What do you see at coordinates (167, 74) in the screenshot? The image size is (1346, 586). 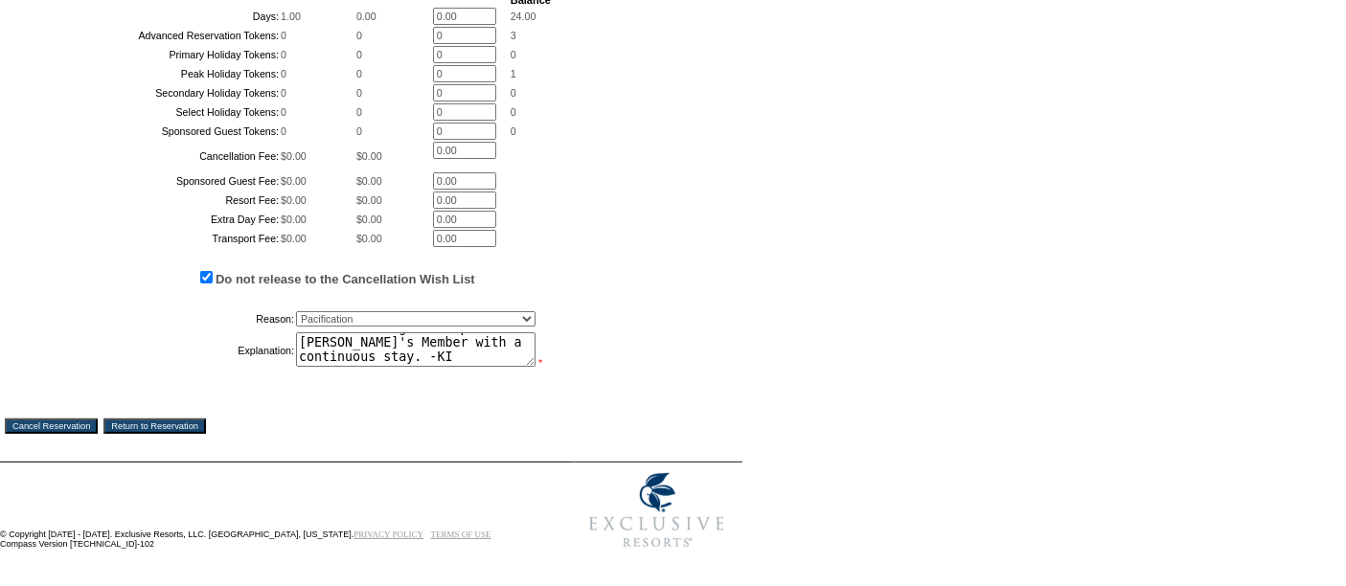 I see `td: Peak Holiday Tokens:` at bounding box center [167, 74].